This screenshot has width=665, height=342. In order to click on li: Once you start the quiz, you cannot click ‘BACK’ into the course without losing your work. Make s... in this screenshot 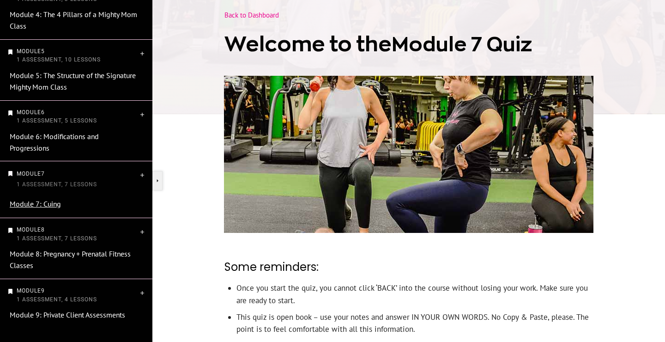, I will do `click(414, 296)`.